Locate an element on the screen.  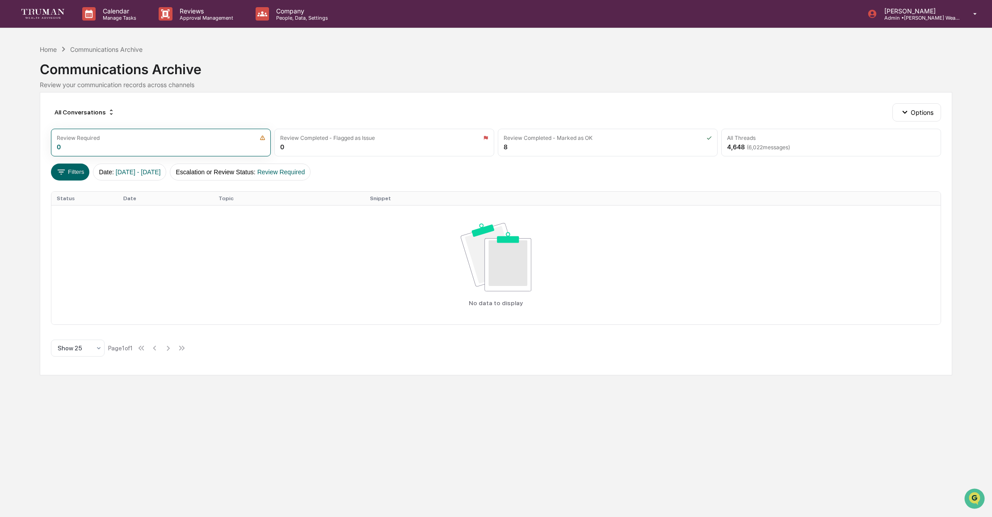
div: Start new chat is located at coordinates (89, 73).